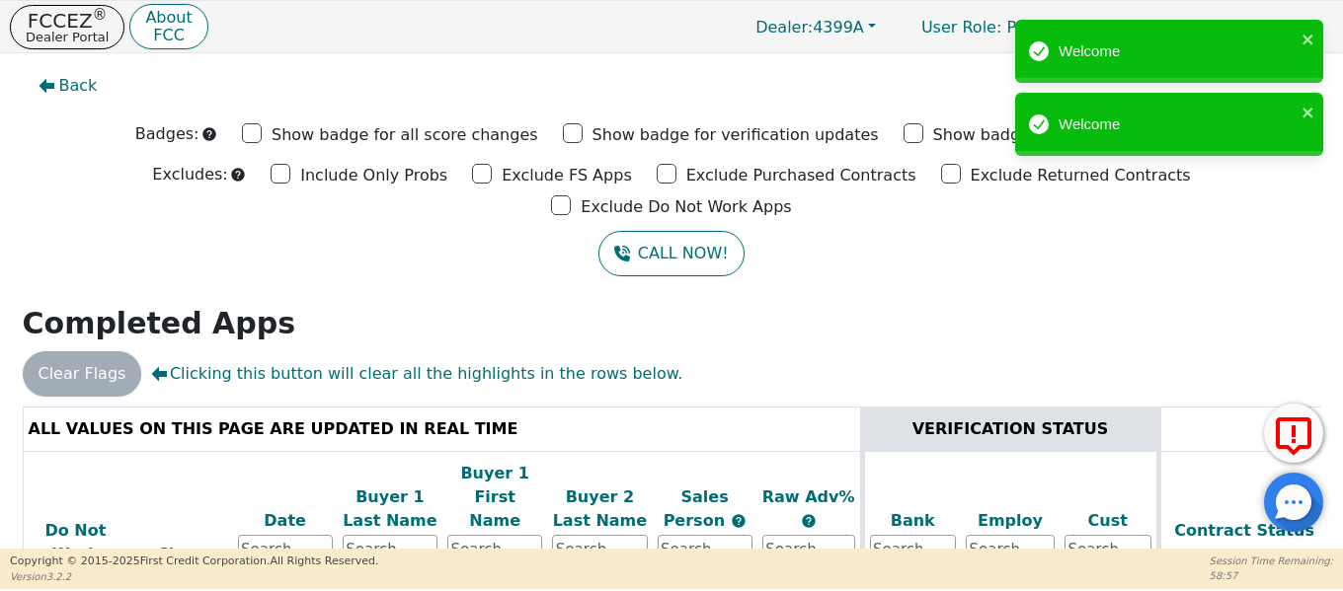 The width and height of the screenshot is (1343, 591). Describe the element at coordinates (67, 27) in the screenshot. I see `a: FCCEZ®Dealer Portal` at that location.